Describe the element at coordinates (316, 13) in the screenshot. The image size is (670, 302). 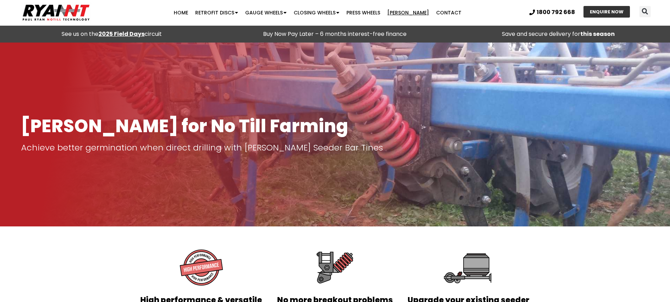
I see `a: Closing Wheels` at that location.